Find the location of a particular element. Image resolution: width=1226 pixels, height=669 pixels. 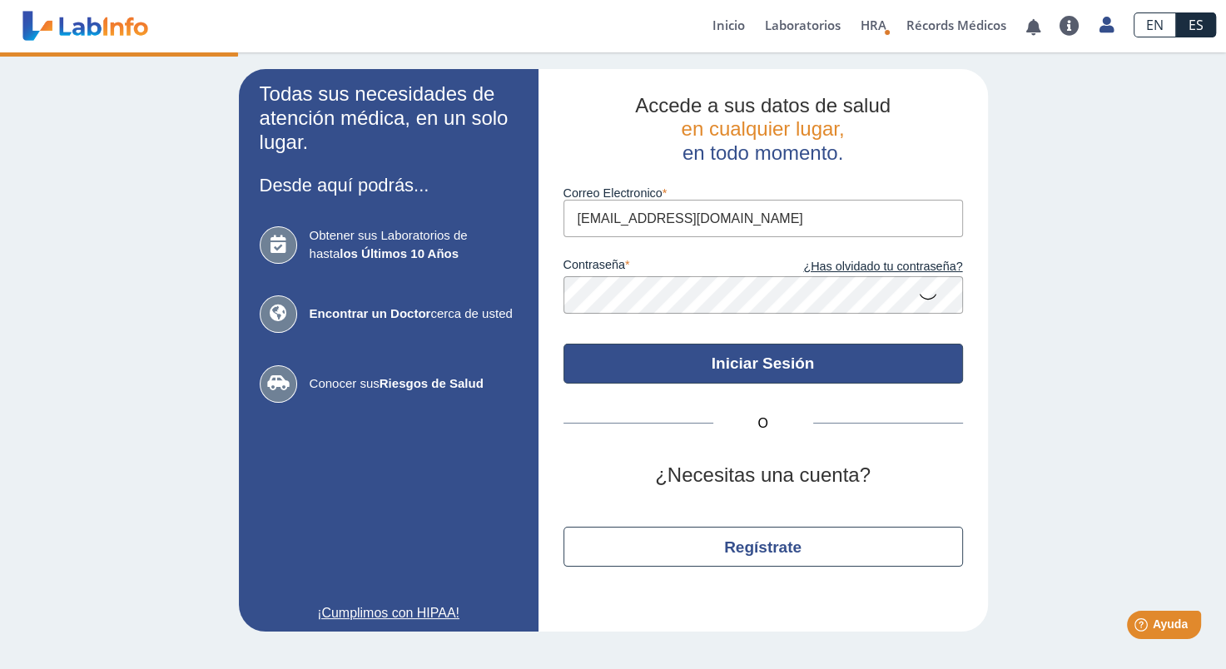

b: Encontrar un Doctor is located at coordinates (370, 313).